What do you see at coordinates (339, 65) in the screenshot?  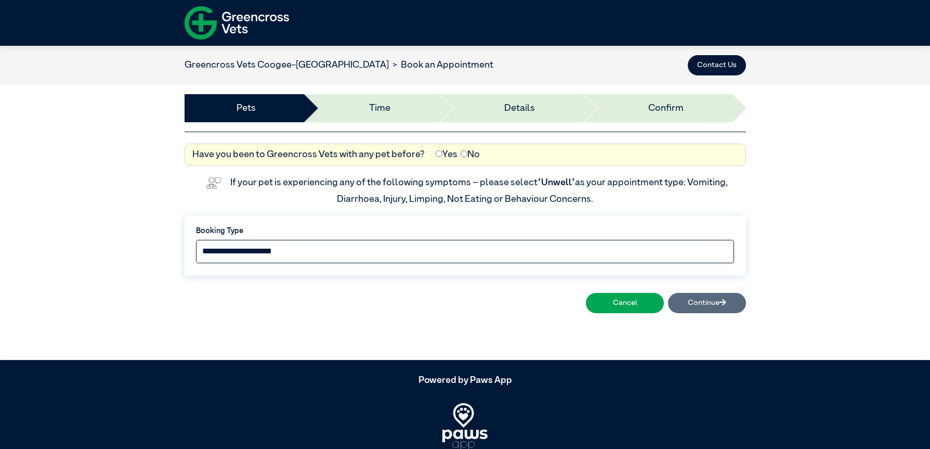 I see `nav: breadcrumb` at bounding box center [339, 65].